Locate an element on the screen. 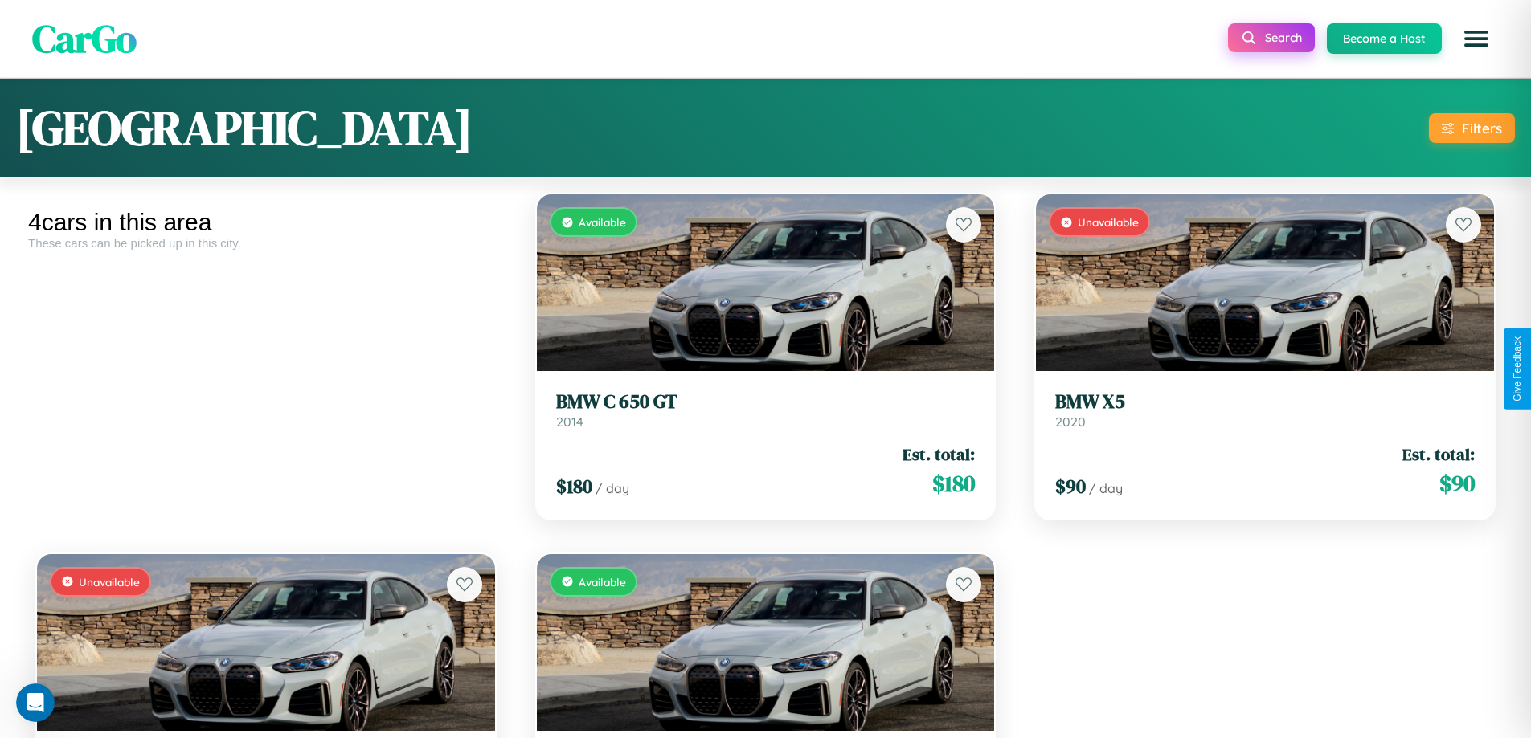 This screenshot has height=738, width=1531. span: 2020 is located at coordinates (1070, 422).